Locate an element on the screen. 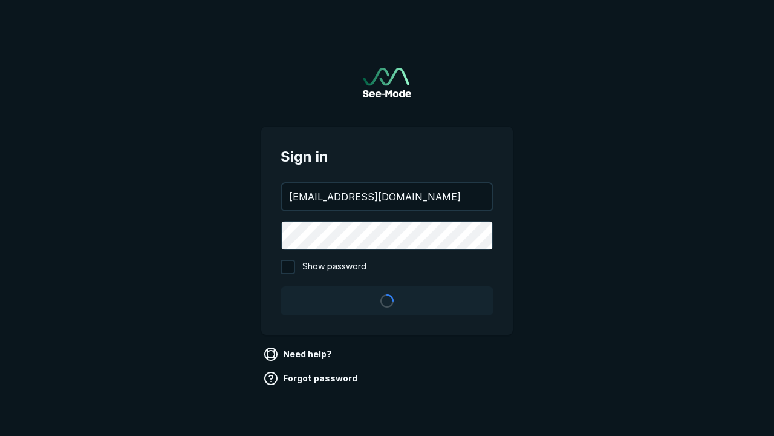  a: Go to sign in is located at coordinates (387, 82).